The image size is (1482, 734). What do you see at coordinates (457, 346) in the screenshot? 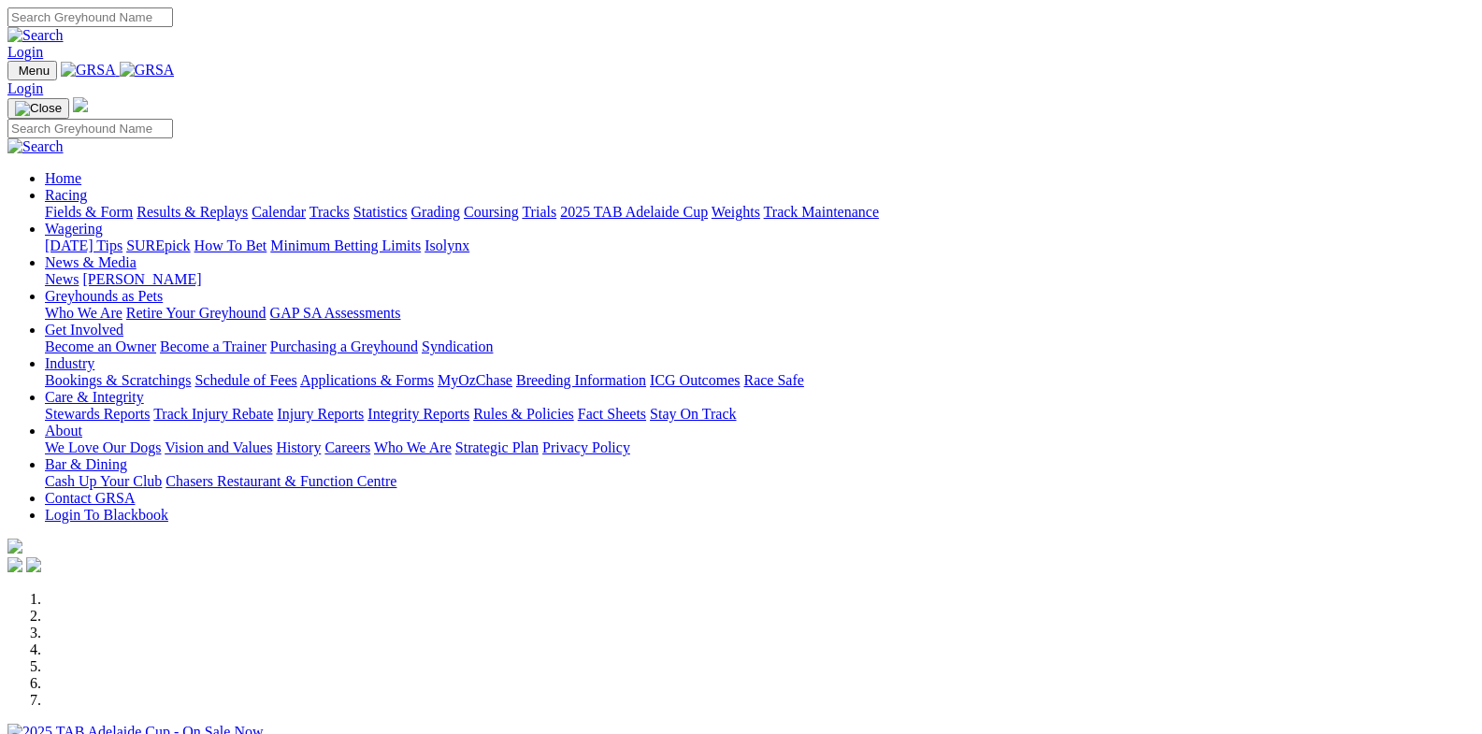
I see `a: Syndication` at bounding box center [457, 346].